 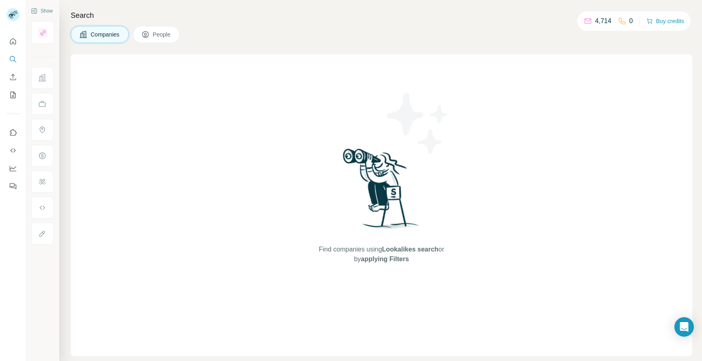 I want to click on button: Buy credits, so click(x=665, y=21).